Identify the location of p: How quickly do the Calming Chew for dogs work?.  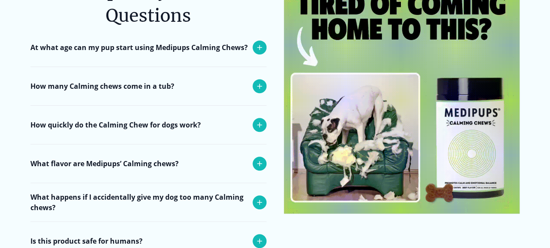
(116, 125).